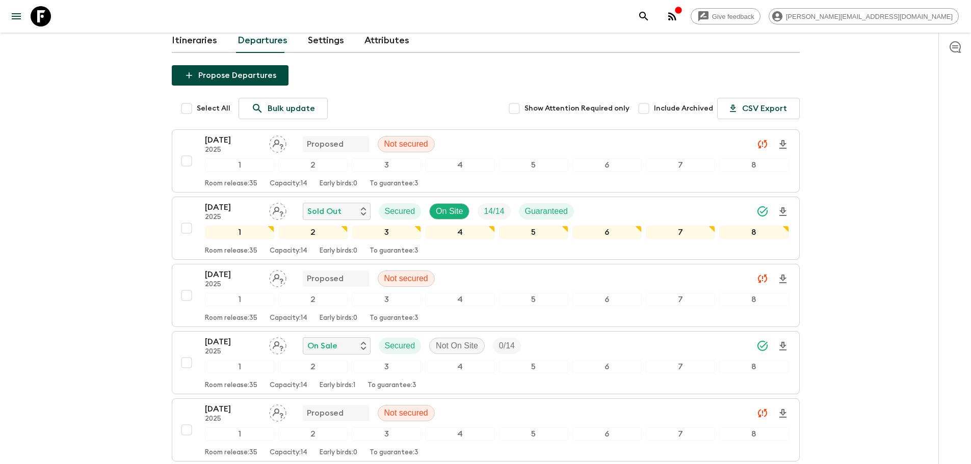 This screenshot has width=971, height=464. Describe the element at coordinates (387, 41) in the screenshot. I see `a: Attributes` at that location.